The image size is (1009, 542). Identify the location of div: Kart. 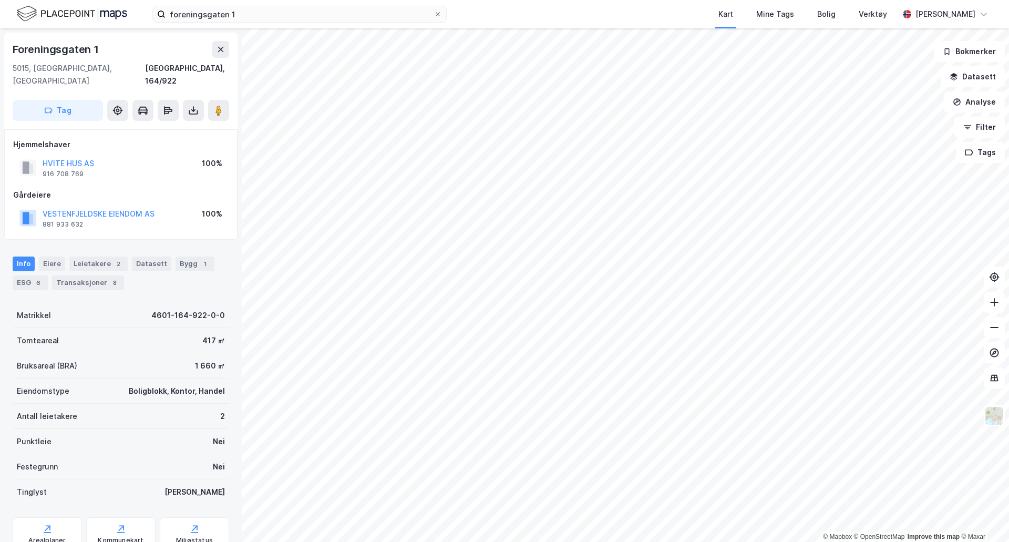
(726, 14).